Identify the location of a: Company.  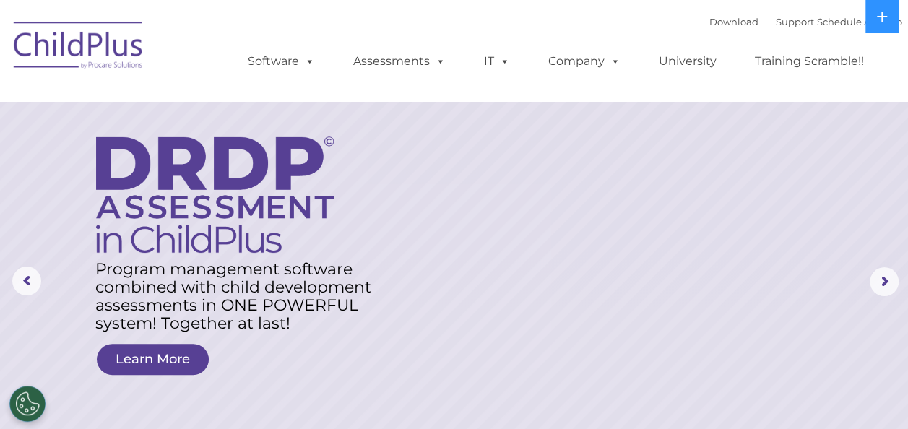
(585, 61).